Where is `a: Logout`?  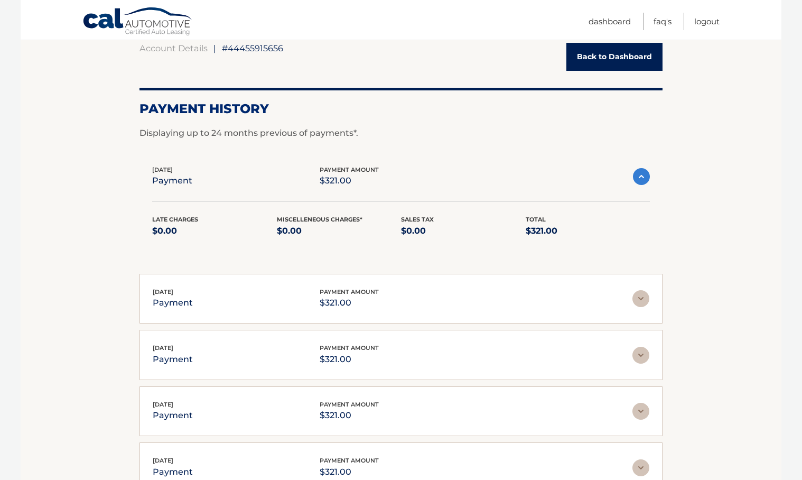 a: Logout is located at coordinates (707, 21).